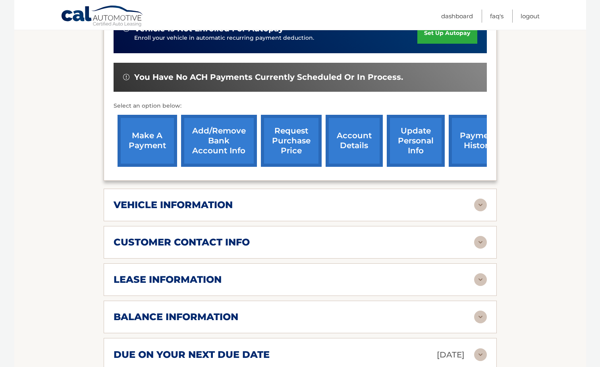 The height and width of the screenshot is (367, 600). What do you see at coordinates (457, 16) in the screenshot?
I see `a: Dashboard` at bounding box center [457, 16].